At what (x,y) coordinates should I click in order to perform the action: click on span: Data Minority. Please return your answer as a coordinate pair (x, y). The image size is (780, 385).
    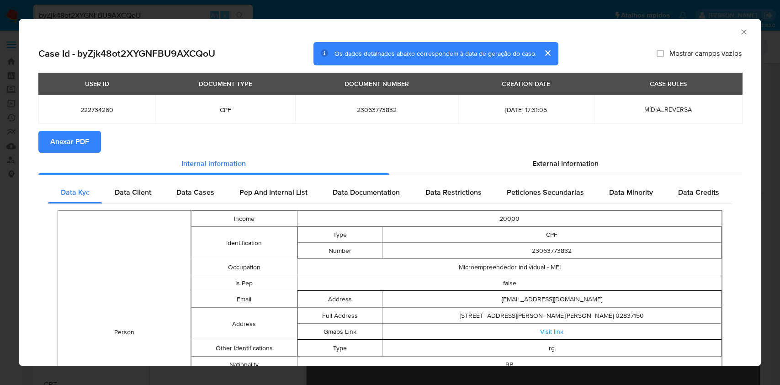
    Looking at the image, I should click on (631, 192).